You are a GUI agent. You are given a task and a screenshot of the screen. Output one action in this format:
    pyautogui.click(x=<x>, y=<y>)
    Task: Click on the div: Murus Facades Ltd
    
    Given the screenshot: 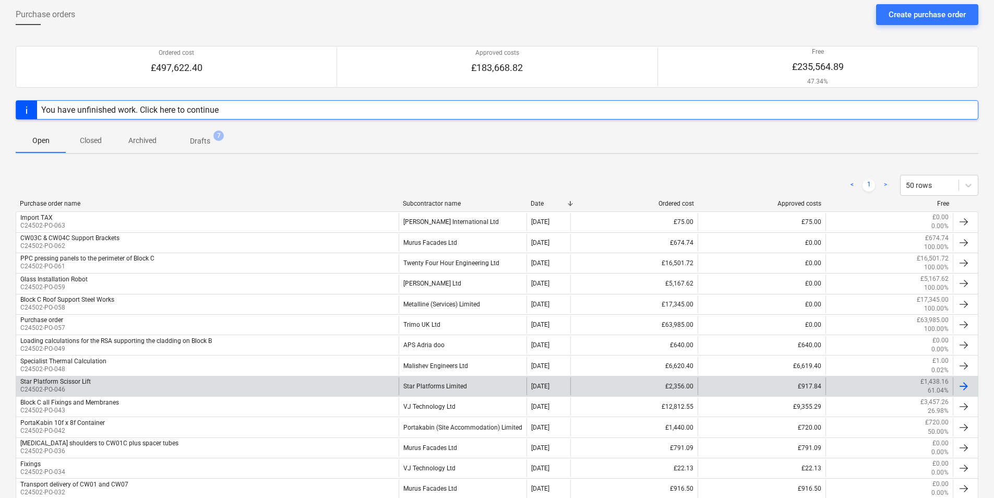 What is the action you would take?
    pyautogui.click(x=462, y=243)
    